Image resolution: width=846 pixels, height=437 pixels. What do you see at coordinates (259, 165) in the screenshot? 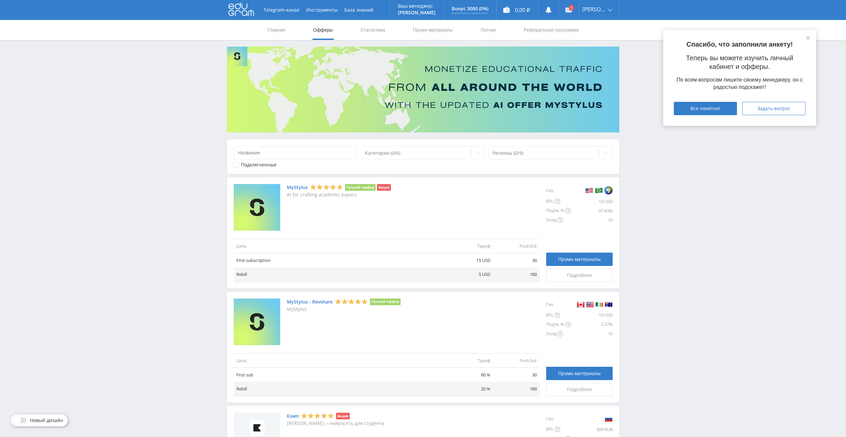
I see `div: Подключенные` at bounding box center [259, 165].